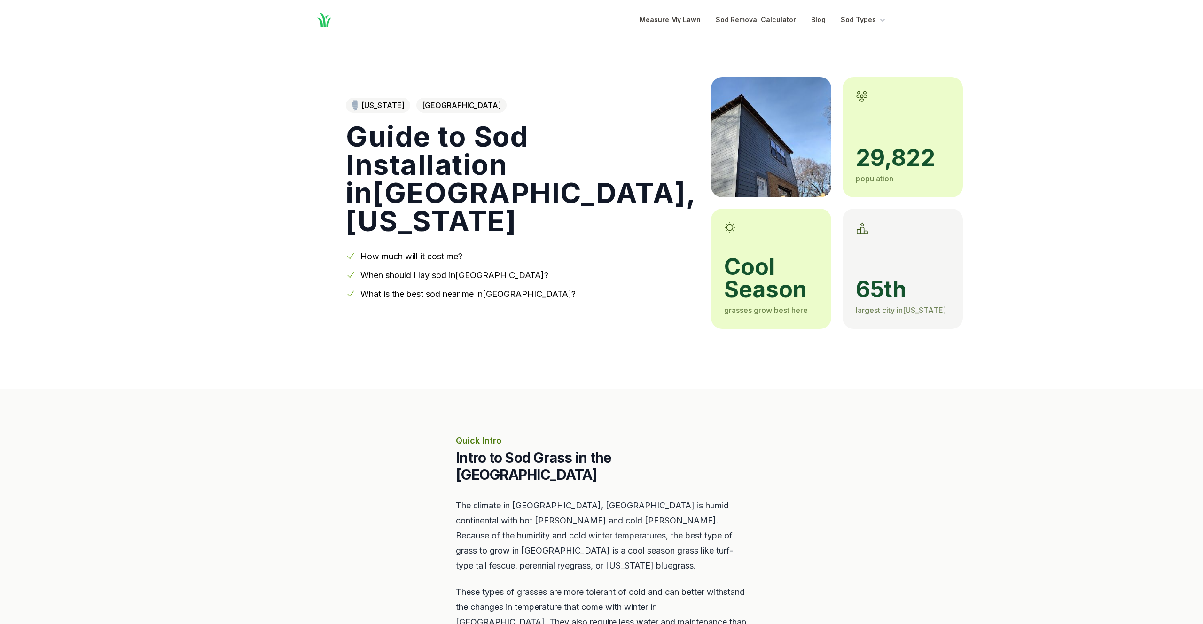 Image resolution: width=1203 pixels, height=624 pixels. What do you see at coordinates (755, 20) in the screenshot?
I see `a: Sod Removal Calculator` at bounding box center [755, 20].